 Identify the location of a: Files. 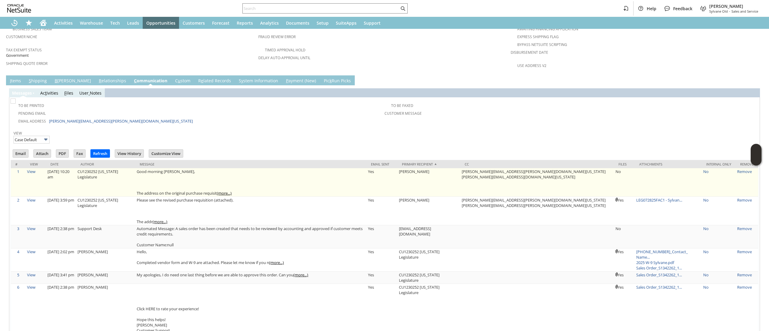
(69, 93).